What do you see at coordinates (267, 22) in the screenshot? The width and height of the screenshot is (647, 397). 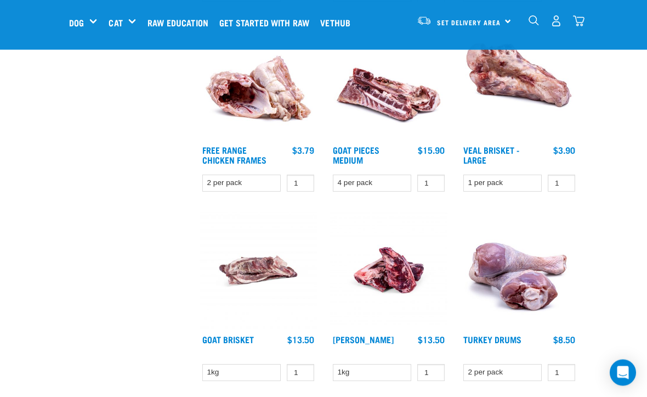 I see `a: Get started with Raw` at bounding box center [267, 22].